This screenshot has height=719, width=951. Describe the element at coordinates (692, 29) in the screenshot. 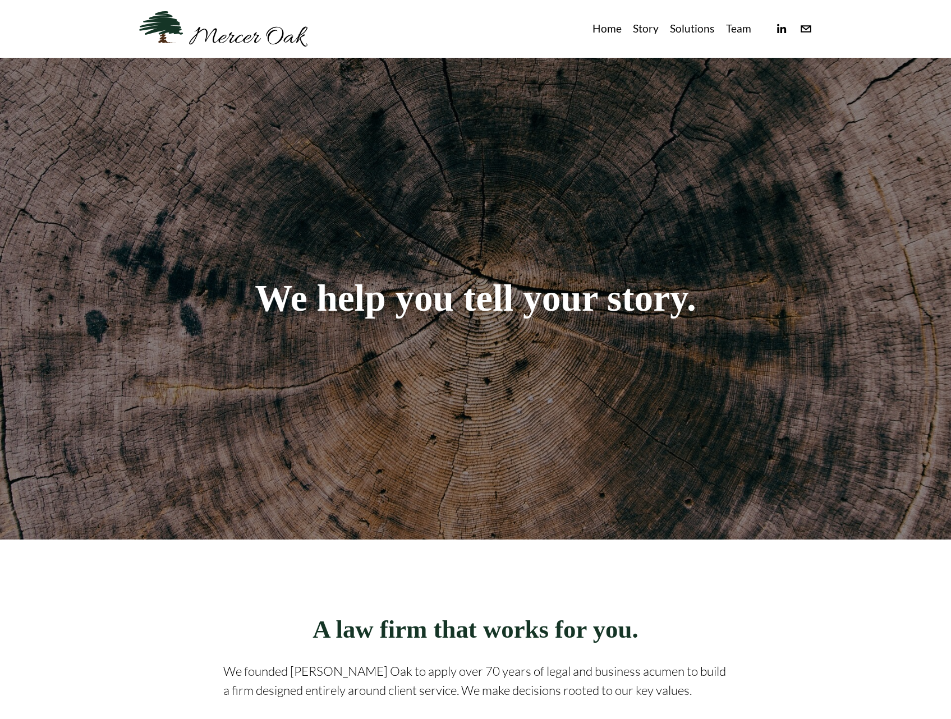

I see `a: Solutions` at that location.